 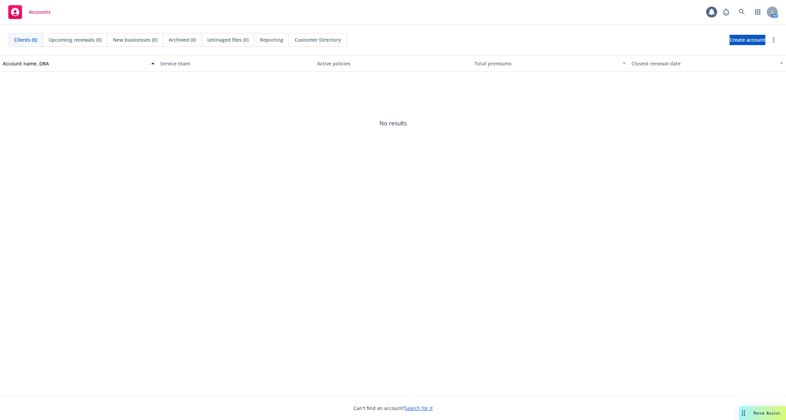 What do you see at coordinates (767, 413) in the screenshot?
I see `span: Nova Assist` at bounding box center [767, 413].